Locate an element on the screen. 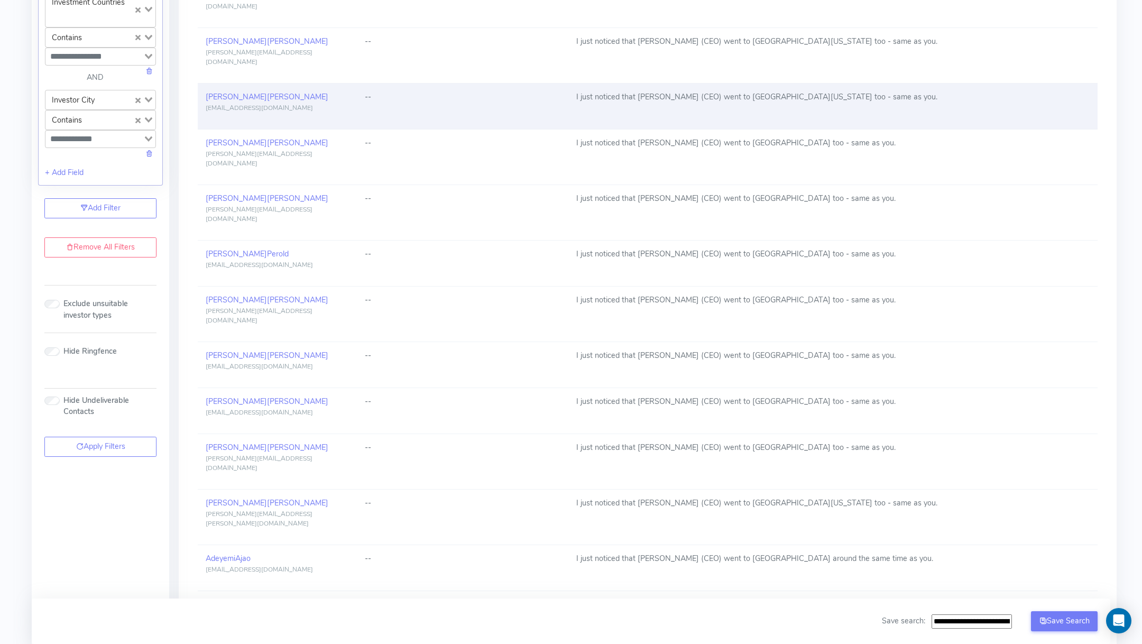  label: Hide Undeliverable Contacts is located at coordinates (110, 406).